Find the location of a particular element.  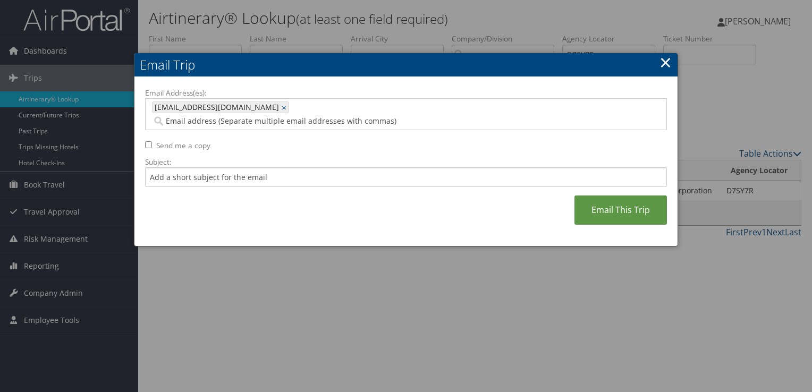

label: Email Address(es): is located at coordinates (406, 93).